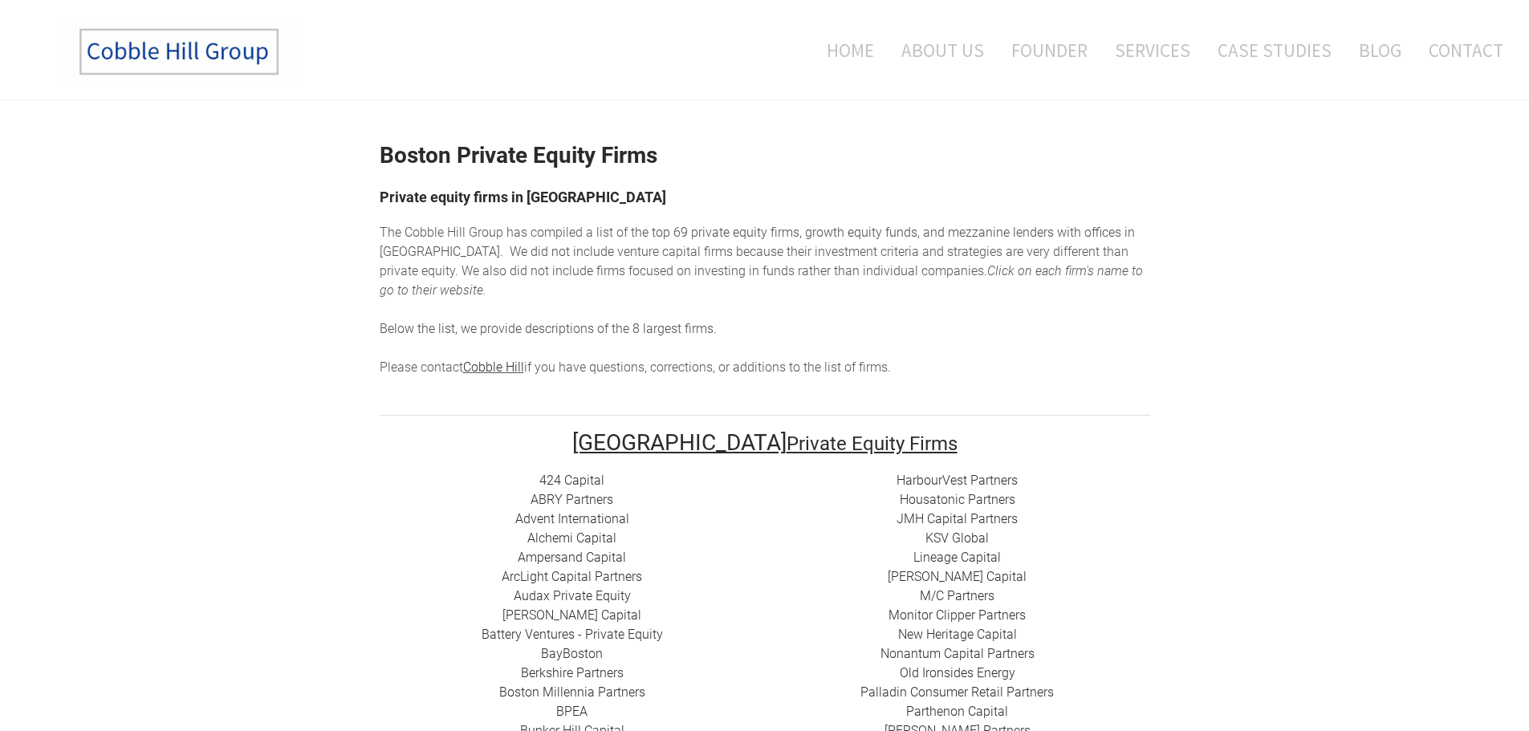 The width and height of the screenshot is (1529, 731). What do you see at coordinates (957, 538) in the screenshot?
I see `a: ​KSV Global` at bounding box center [957, 538].